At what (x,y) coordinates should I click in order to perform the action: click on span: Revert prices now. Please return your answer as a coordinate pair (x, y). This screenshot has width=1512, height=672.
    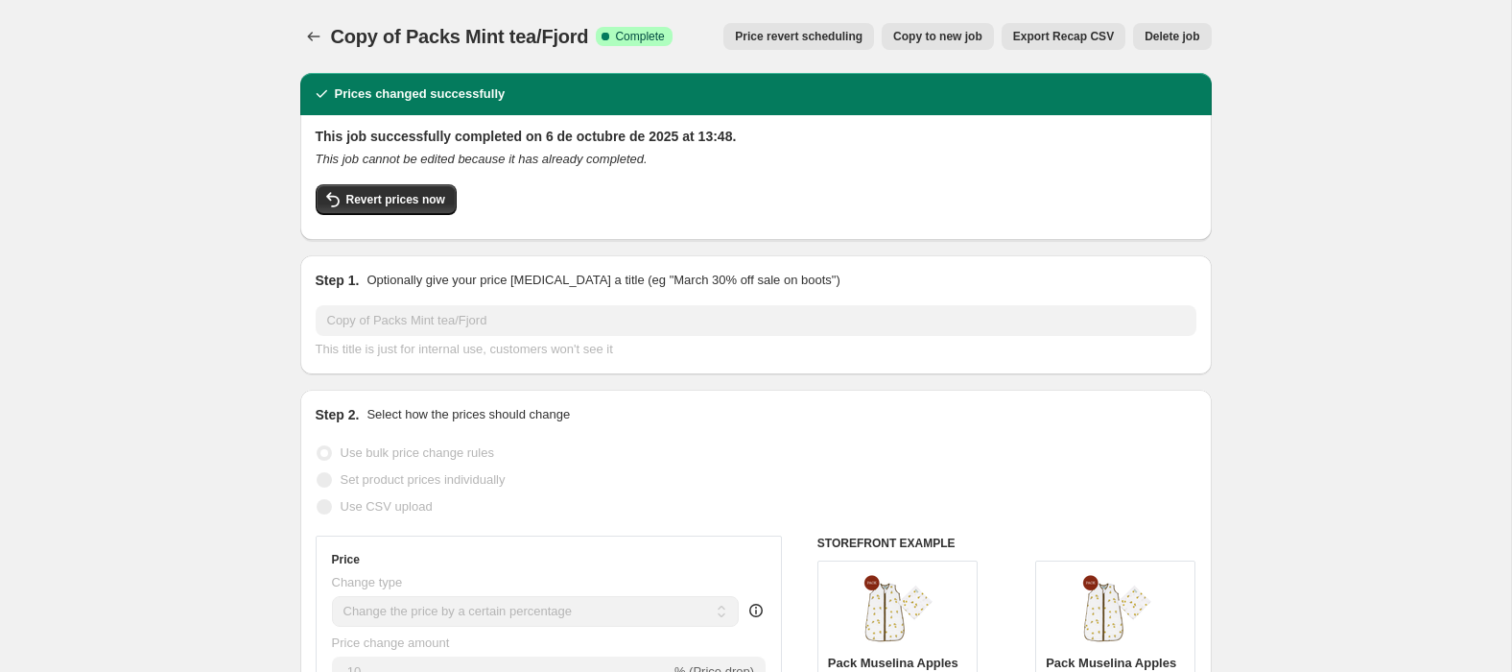
    Looking at the image, I should click on (395, 200).